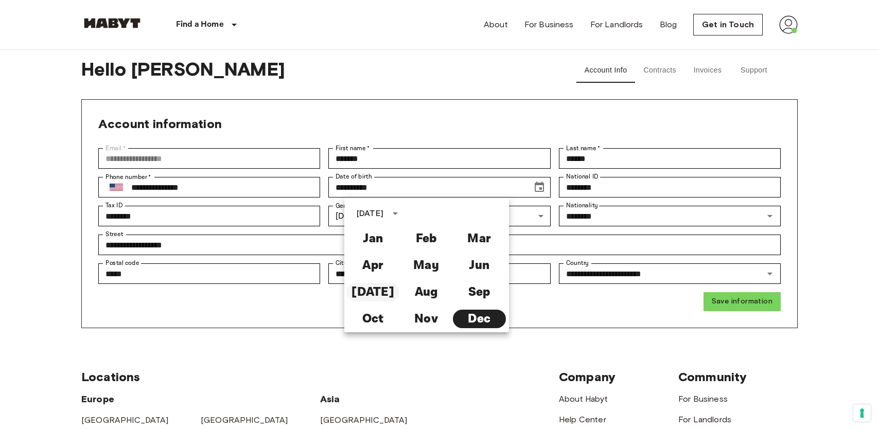 Image resolution: width=879 pixels, height=430 pixels. Describe the element at coordinates (479, 292) in the screenshot. I see `button: Sep` at that location.